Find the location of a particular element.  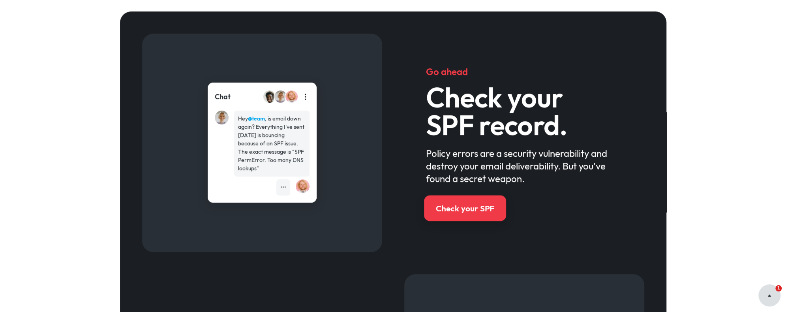

span: 1 is located at coordinates (779, 288).